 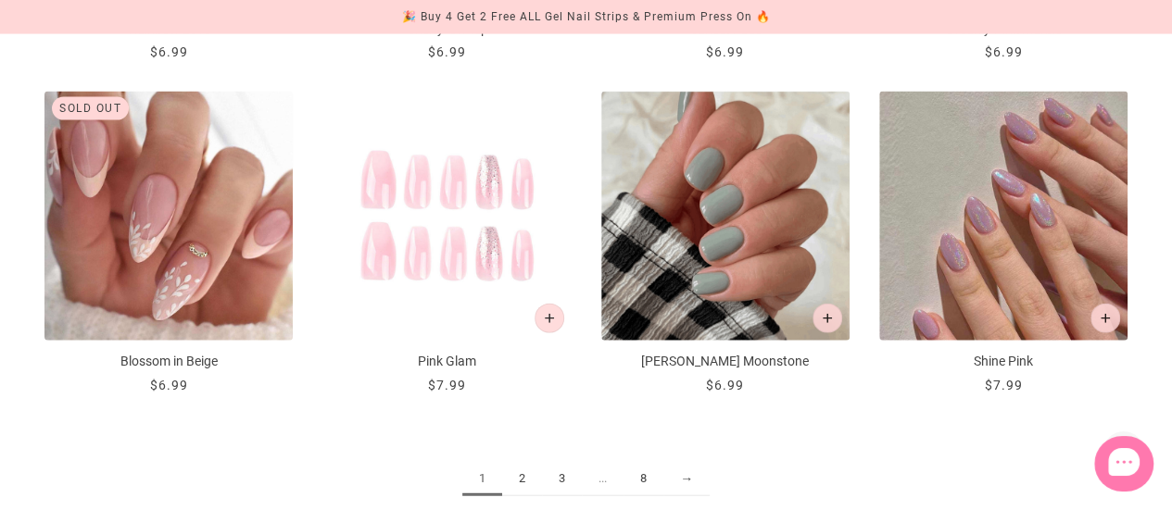 I want to click on div: 🎉 Buy 4 Get 2 Free ALL Gel Nail Strips & Premium Press On 🔥, so click(x=586, y=17).